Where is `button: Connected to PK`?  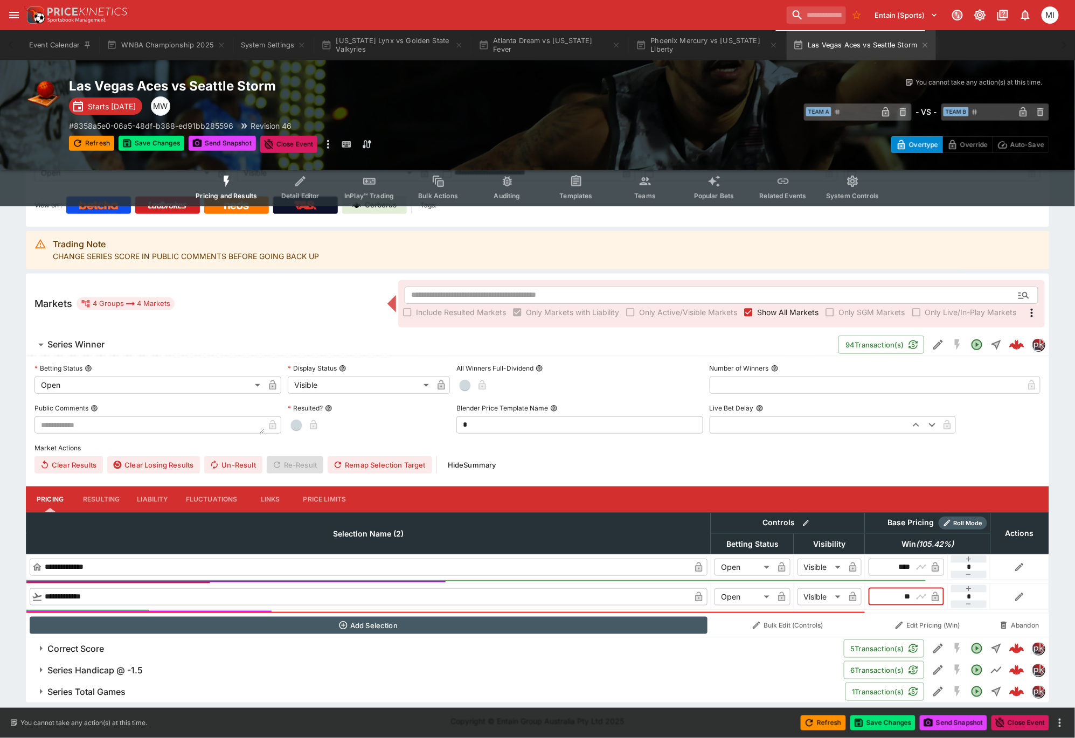
button: Connected to PK is located at coordinates (958, 15).